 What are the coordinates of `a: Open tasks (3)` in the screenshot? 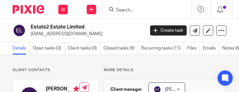 It's located at (49, 48).